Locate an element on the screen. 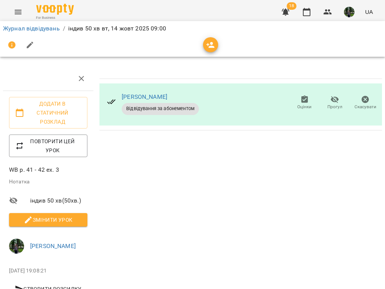 The width and height of the screenshot is (385, 289). span: 18 is located at coordinates (291, 6).